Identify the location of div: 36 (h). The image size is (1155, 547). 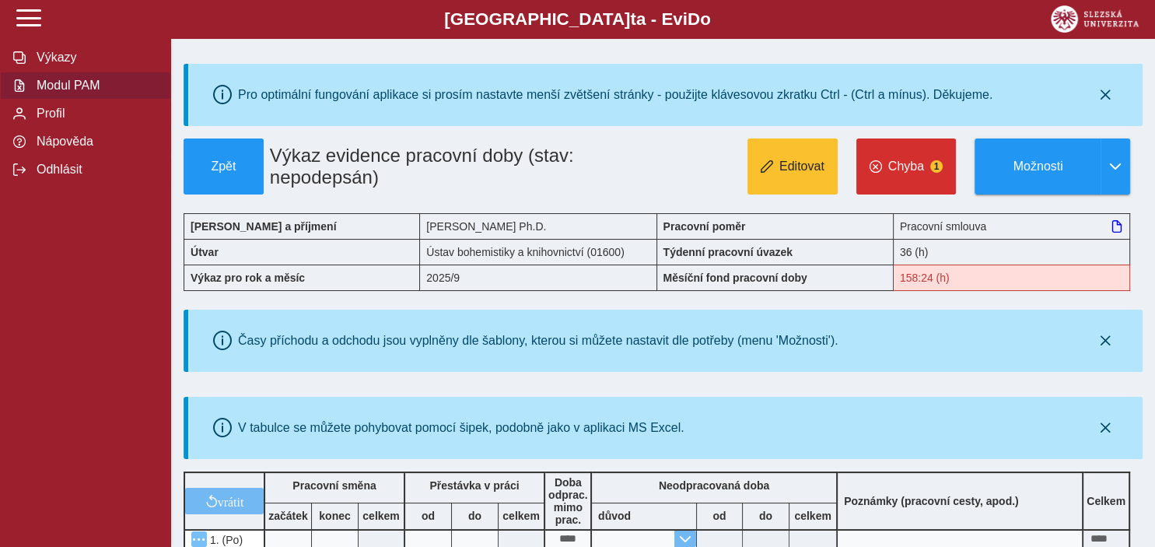
(1012, 251).